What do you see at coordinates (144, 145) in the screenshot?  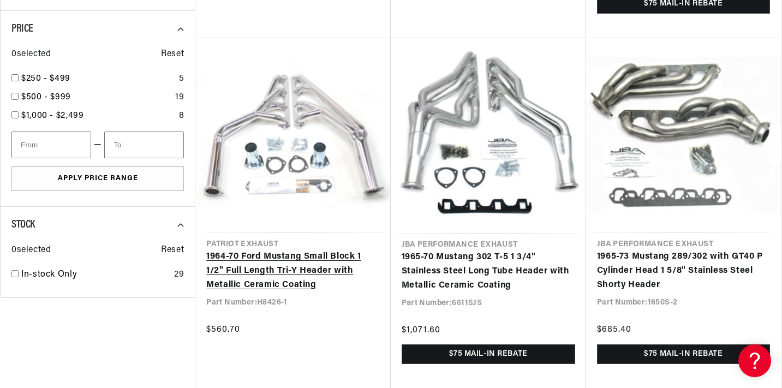 I see `input: To` at bounding box center [144, 145].